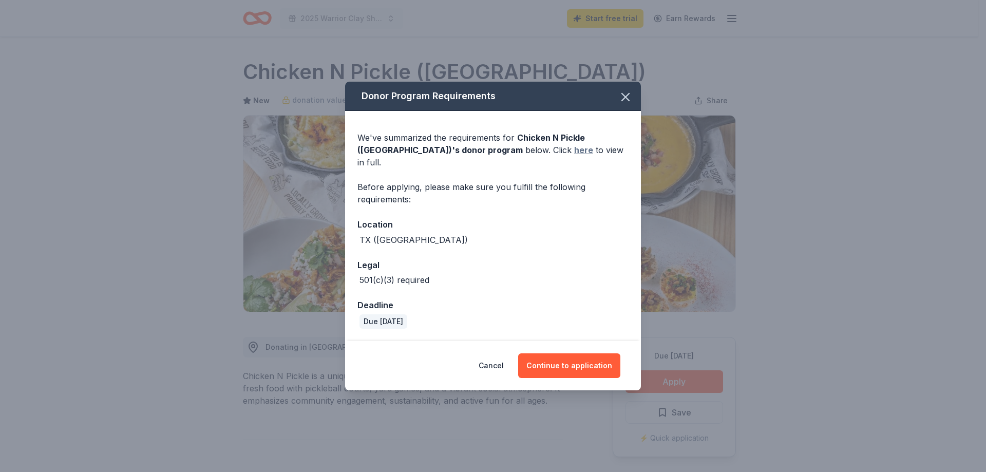 The image size is (986, 472). Describe the element at coordinates (493, 225) in the screenshot. I see `div: Location` at that location.